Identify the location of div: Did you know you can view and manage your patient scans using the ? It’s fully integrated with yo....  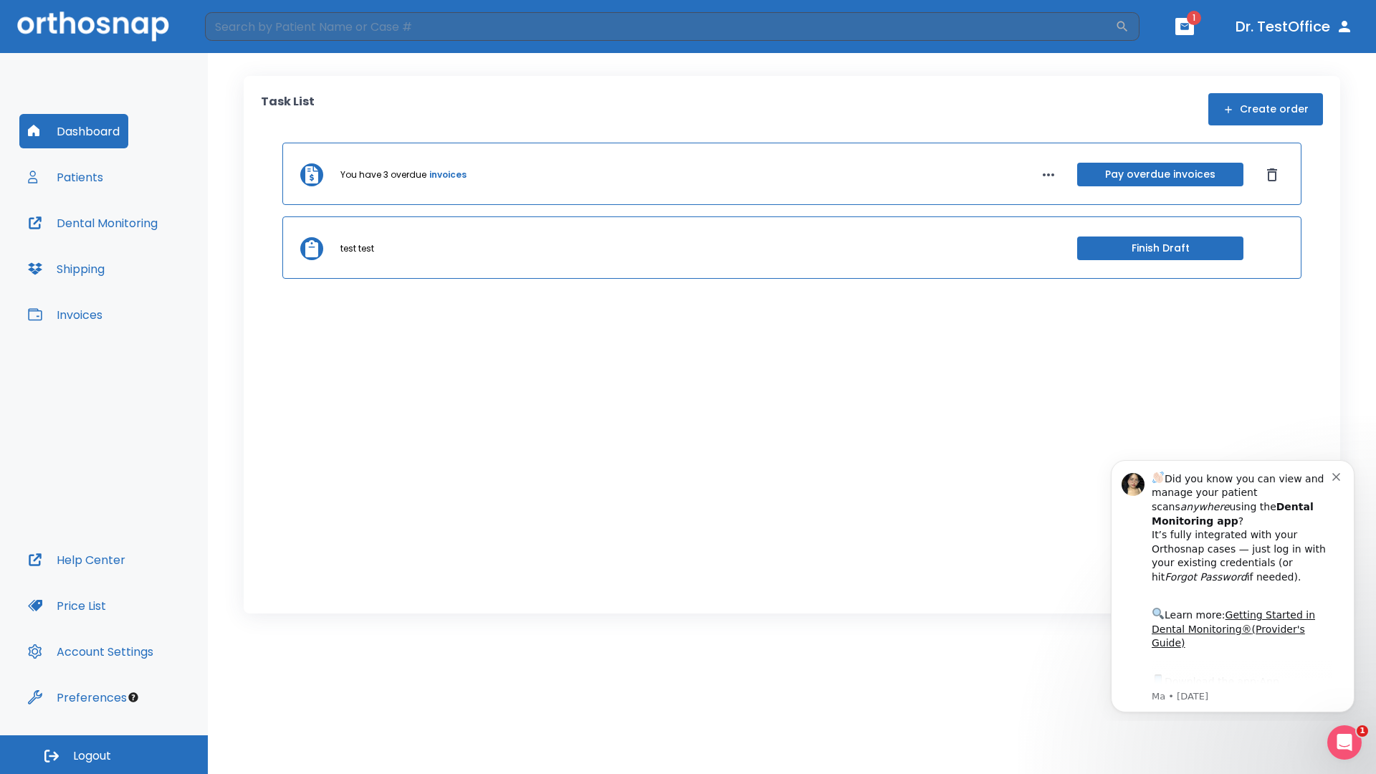
(153, 87).